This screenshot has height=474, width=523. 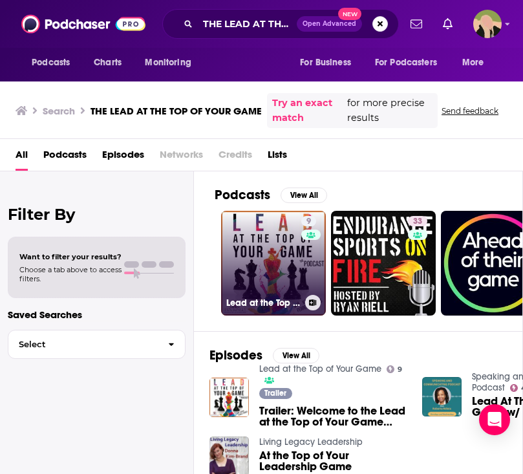 I want to click on a: Charts, so click(x=107, y=63).